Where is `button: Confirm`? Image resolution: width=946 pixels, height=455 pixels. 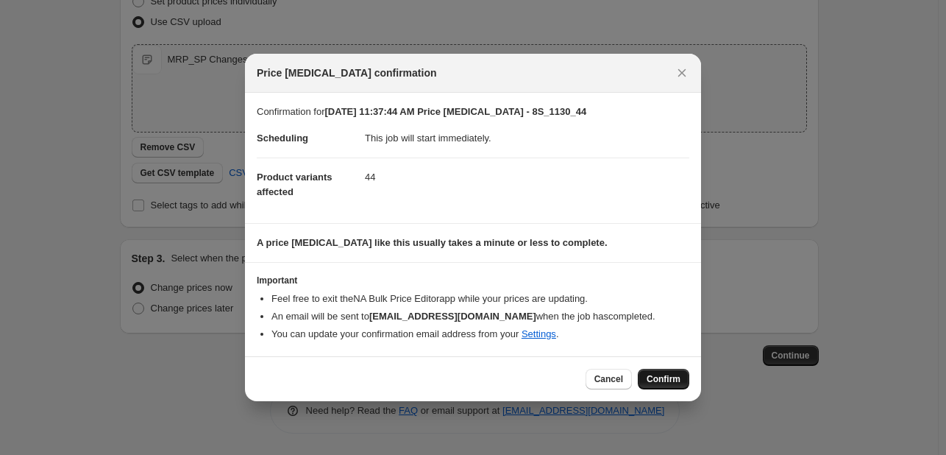
button: Confirm is located at coordinates (663, 379).